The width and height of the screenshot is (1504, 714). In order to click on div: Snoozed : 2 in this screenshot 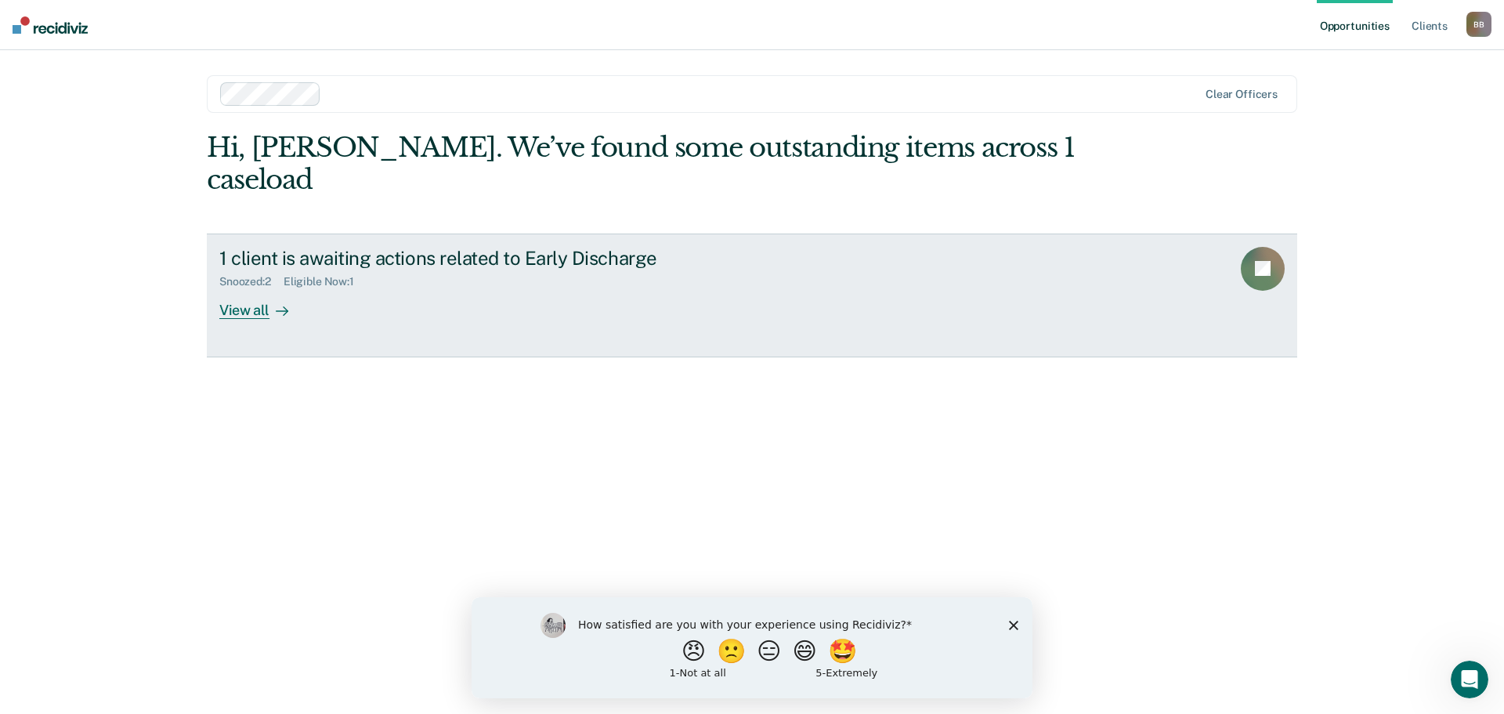, I will do `click(251, 281)`.